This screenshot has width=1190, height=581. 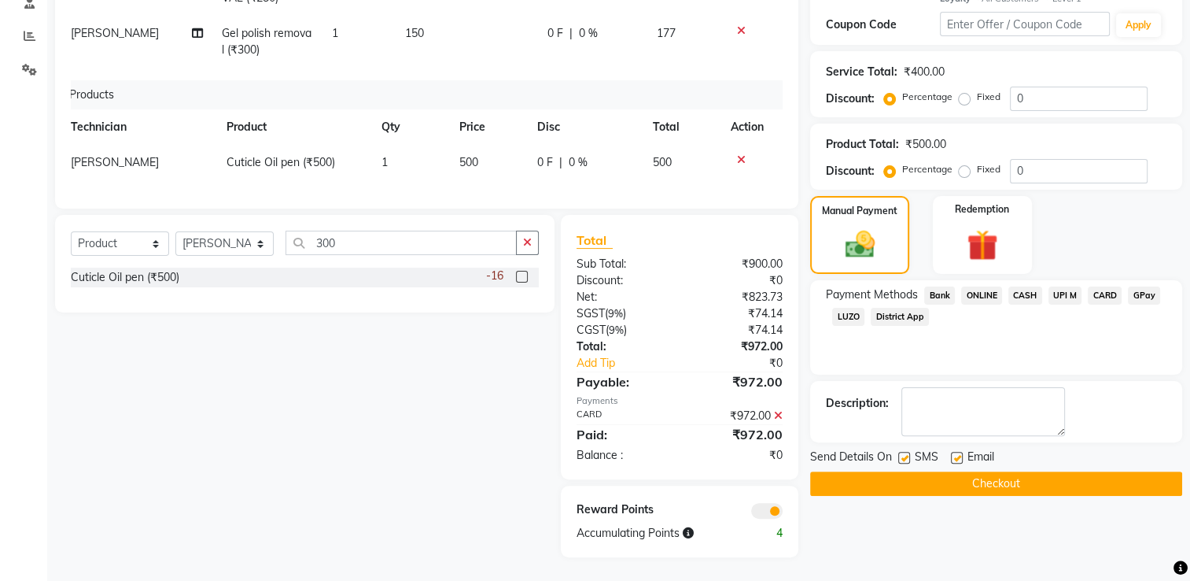 I want to click on span: -16, so click(x=495, y=275).